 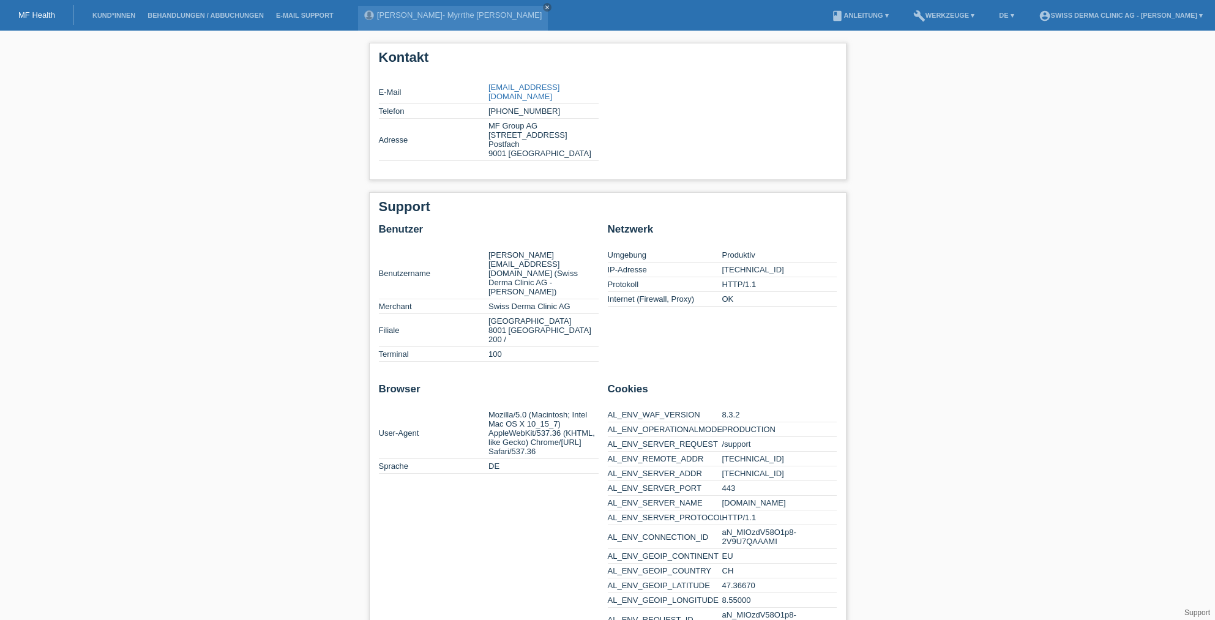 I want to click on td: AL_ENV_GEOIP_LONGITUDE, so click(x=665, y=601).